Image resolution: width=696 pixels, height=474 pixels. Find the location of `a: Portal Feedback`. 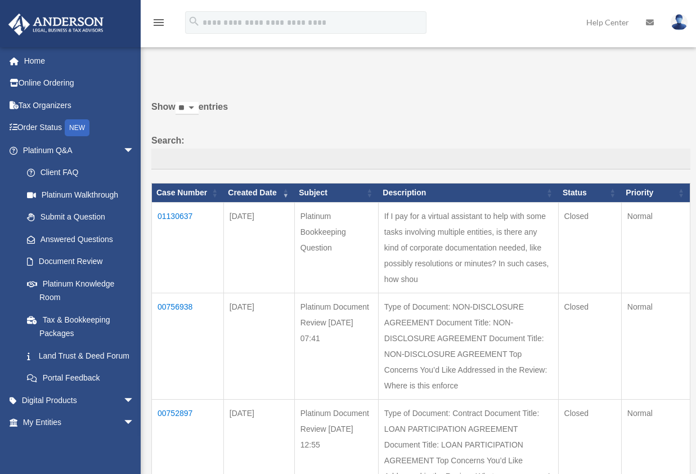

a: Portal Feedback is located at coordinates (80, 378).